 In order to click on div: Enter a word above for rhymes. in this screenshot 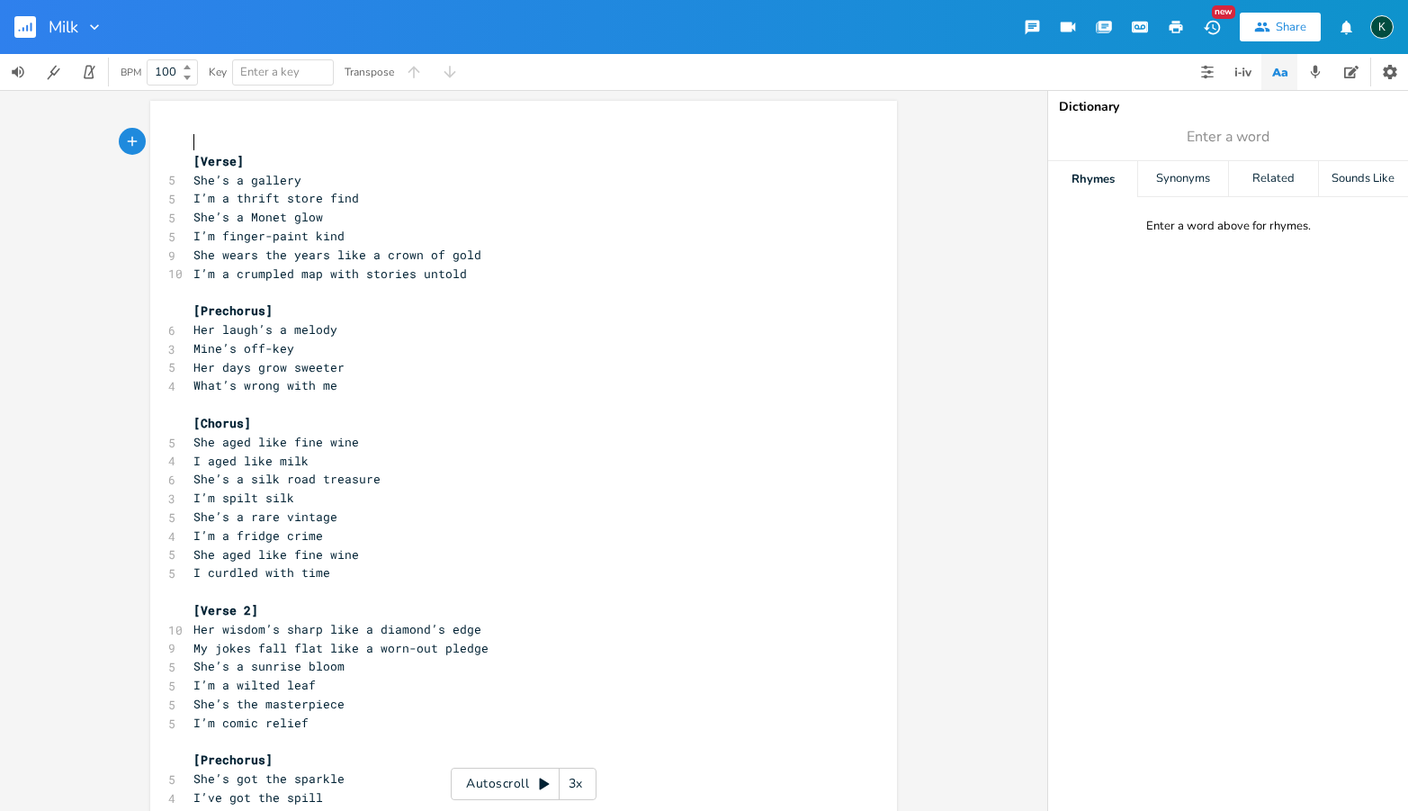, I will do `click(1228, 226)`.